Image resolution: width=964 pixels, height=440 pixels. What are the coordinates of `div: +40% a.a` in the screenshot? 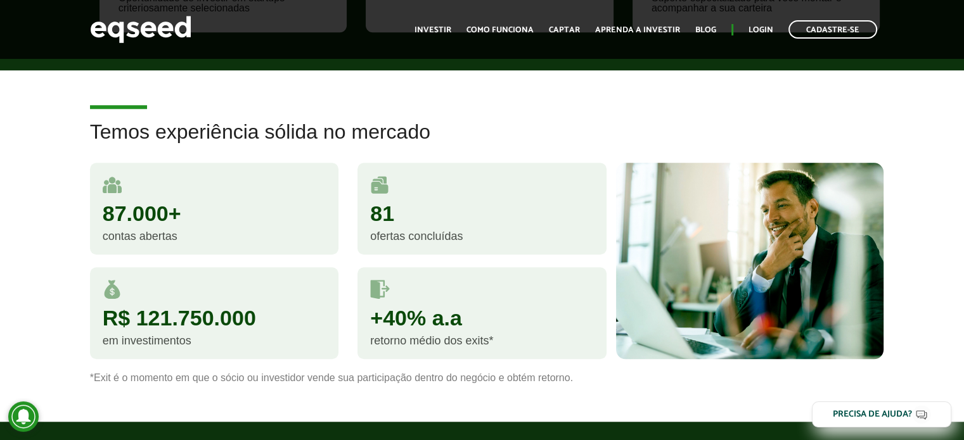 It's located at (481, 318).